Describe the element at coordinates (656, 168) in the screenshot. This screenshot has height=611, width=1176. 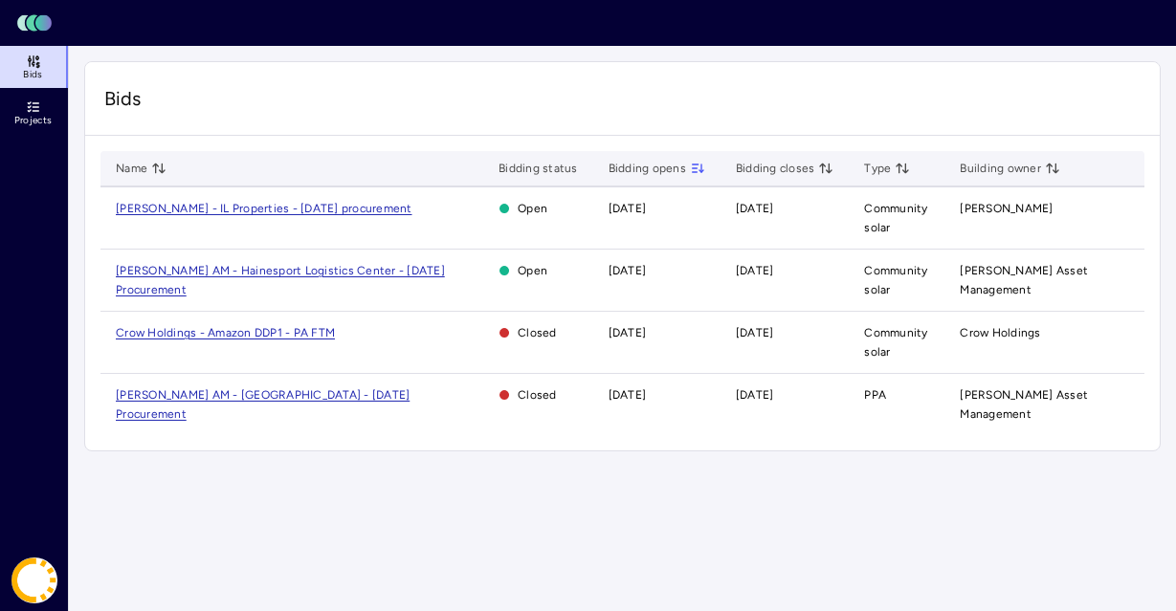
I see `span: Bidding opens` at that location.